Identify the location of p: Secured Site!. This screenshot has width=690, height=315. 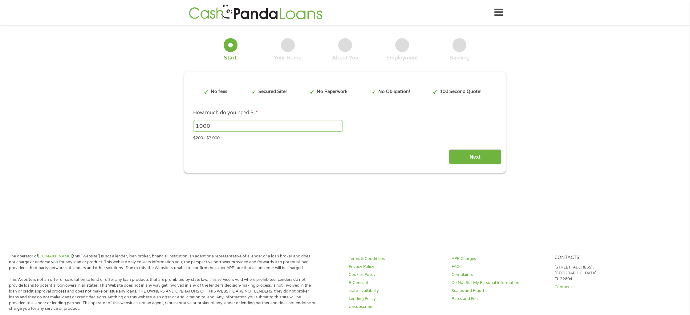
(273, 92).